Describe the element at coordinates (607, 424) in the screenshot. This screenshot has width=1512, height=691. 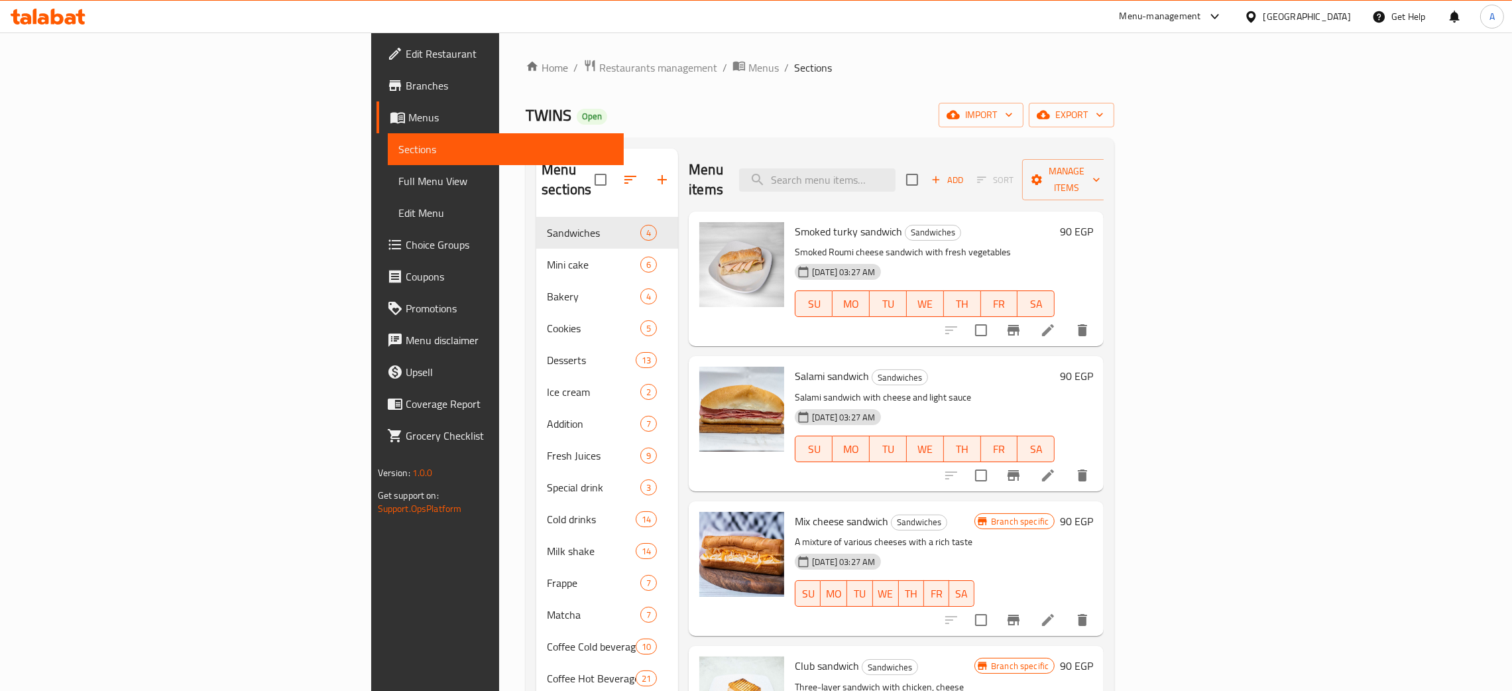
I see `div: Addition7` at that location.